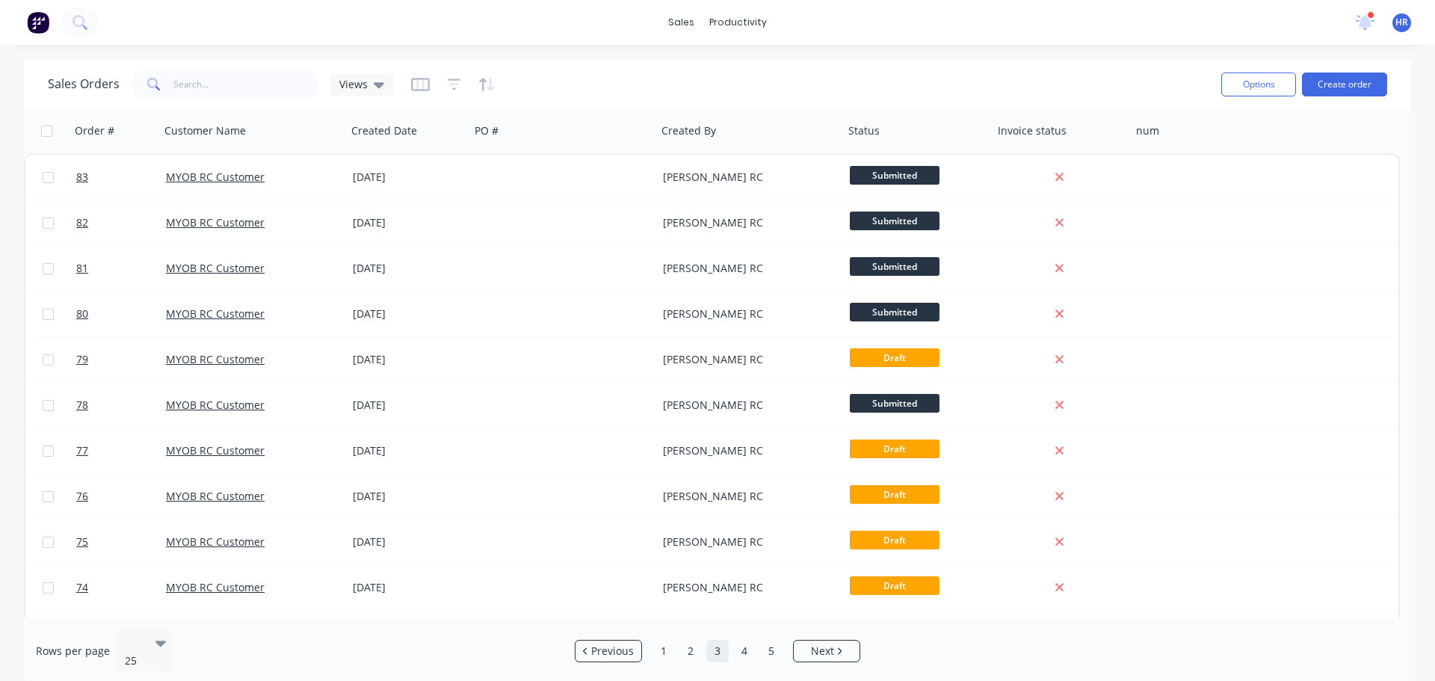 The image size is (1435, 681). I want to click on span: 81, so click(82, 268).